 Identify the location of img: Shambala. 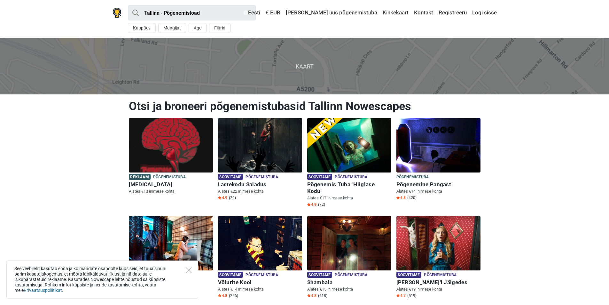
(349, 243).